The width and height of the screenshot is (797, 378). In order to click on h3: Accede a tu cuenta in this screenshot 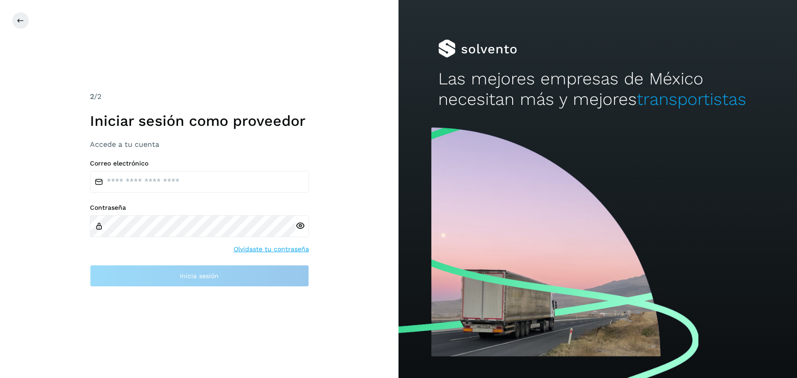, I will do `click(199, 144)`.